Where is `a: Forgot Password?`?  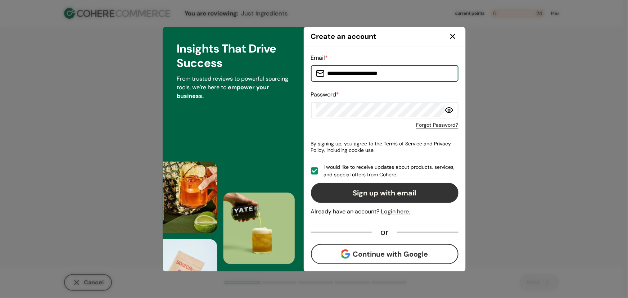
a: Forgot Password? is located at coordinates (437, 125).